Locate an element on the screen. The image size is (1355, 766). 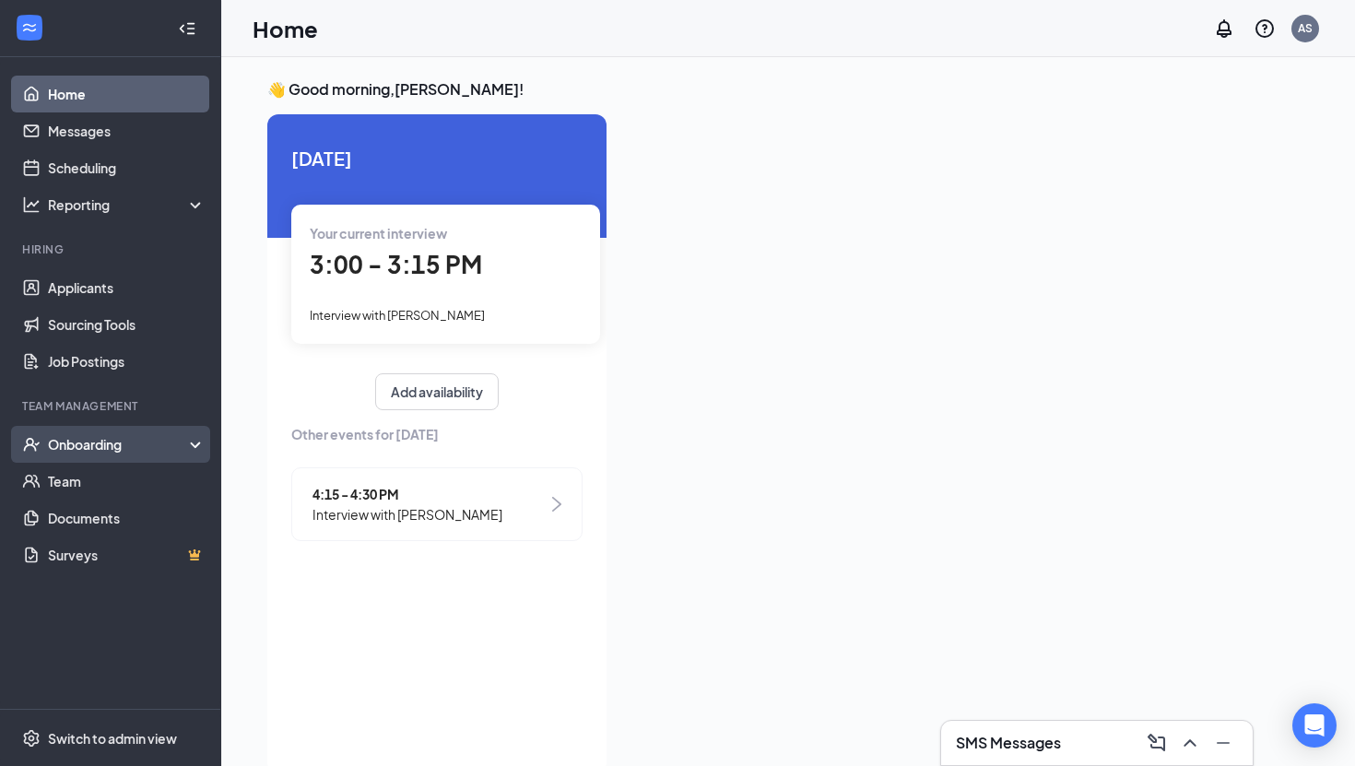
svg: ChevronUp is located at coordinates (1190, 743).